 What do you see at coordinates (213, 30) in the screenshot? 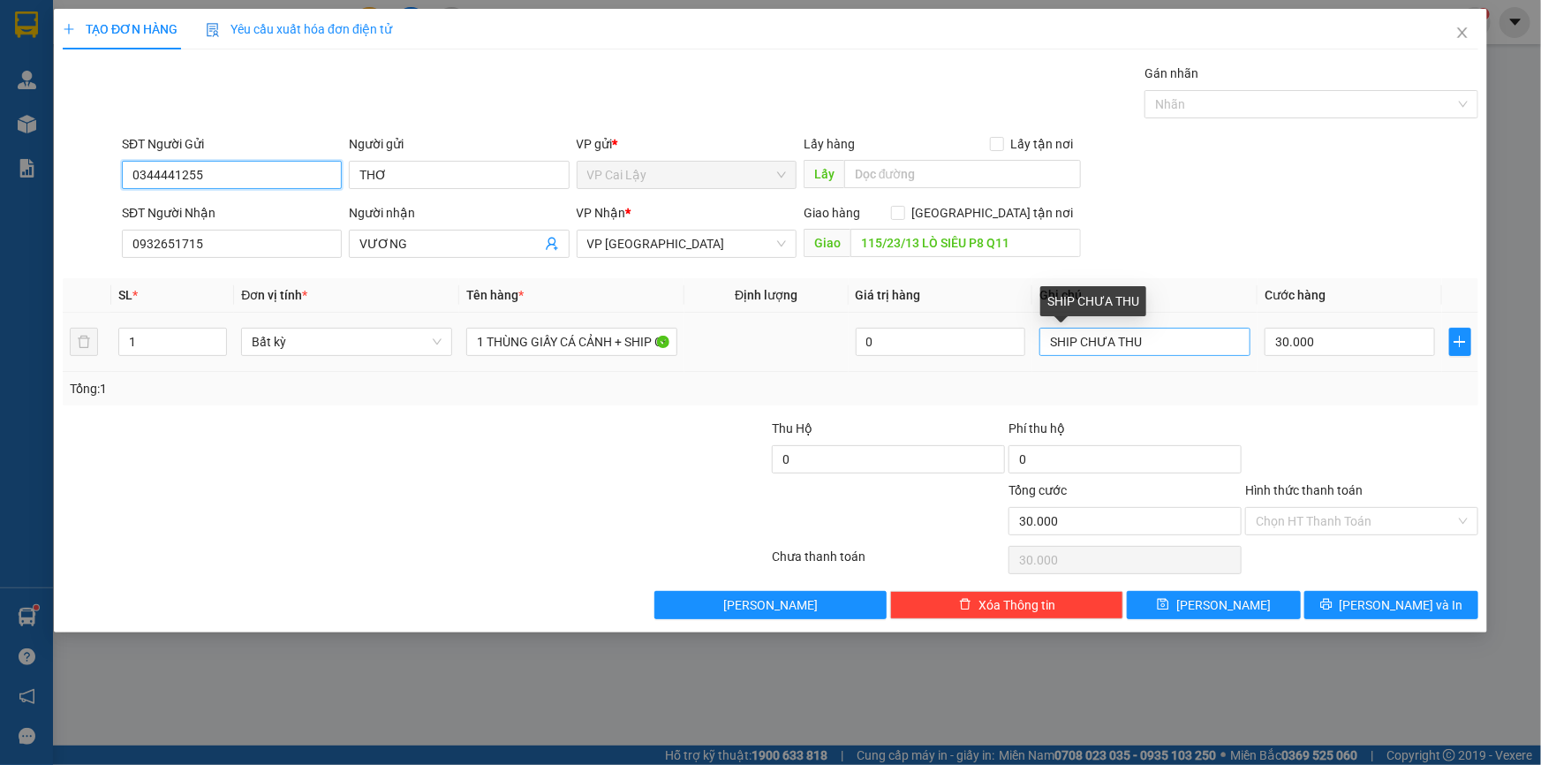
I see `img: icon` at bounding box center [213, 30].